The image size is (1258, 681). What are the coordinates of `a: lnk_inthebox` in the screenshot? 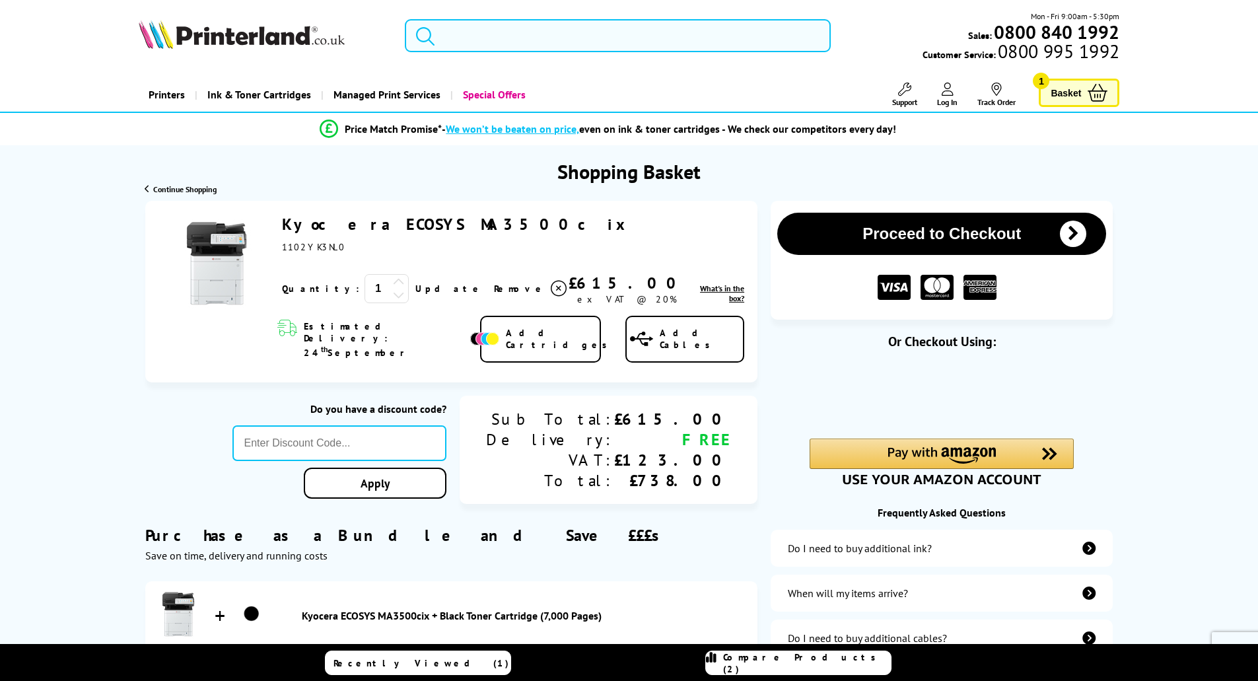 It's located at (714, 293).